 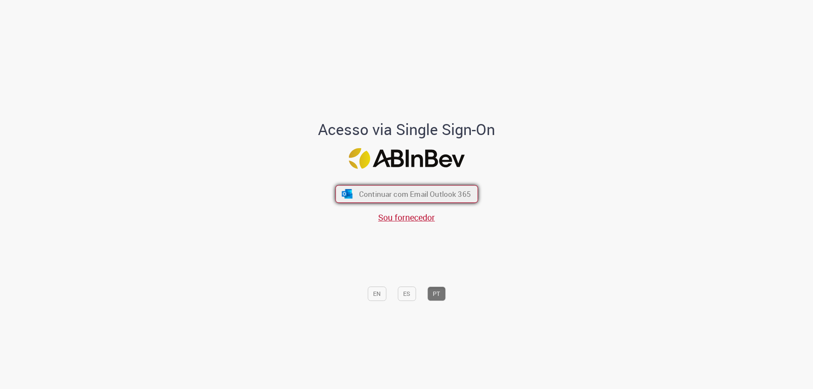 I want to click on span: Continuar com Email Outlook 365, so click(x=415, y=194).